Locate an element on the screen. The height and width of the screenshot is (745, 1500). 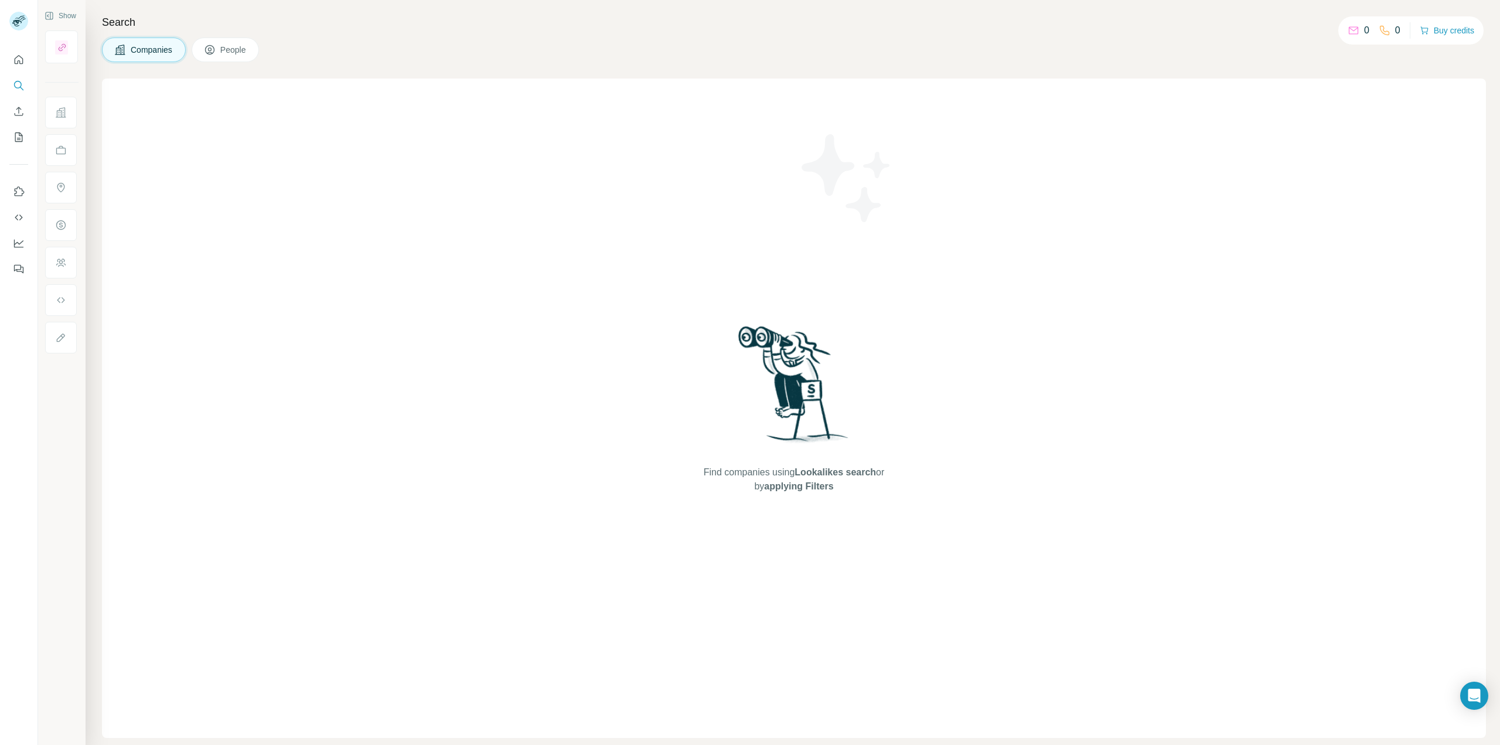
span: Lookalikes search is located at coordinates (835, 472).